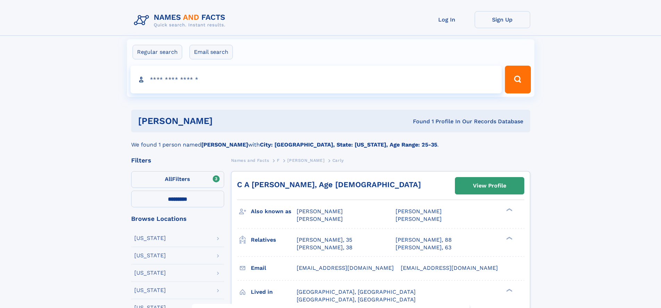 The image size is (661, 308). Describe the element at coordinates (316, 79) in the screenshot. I see `input: search input` at that location.